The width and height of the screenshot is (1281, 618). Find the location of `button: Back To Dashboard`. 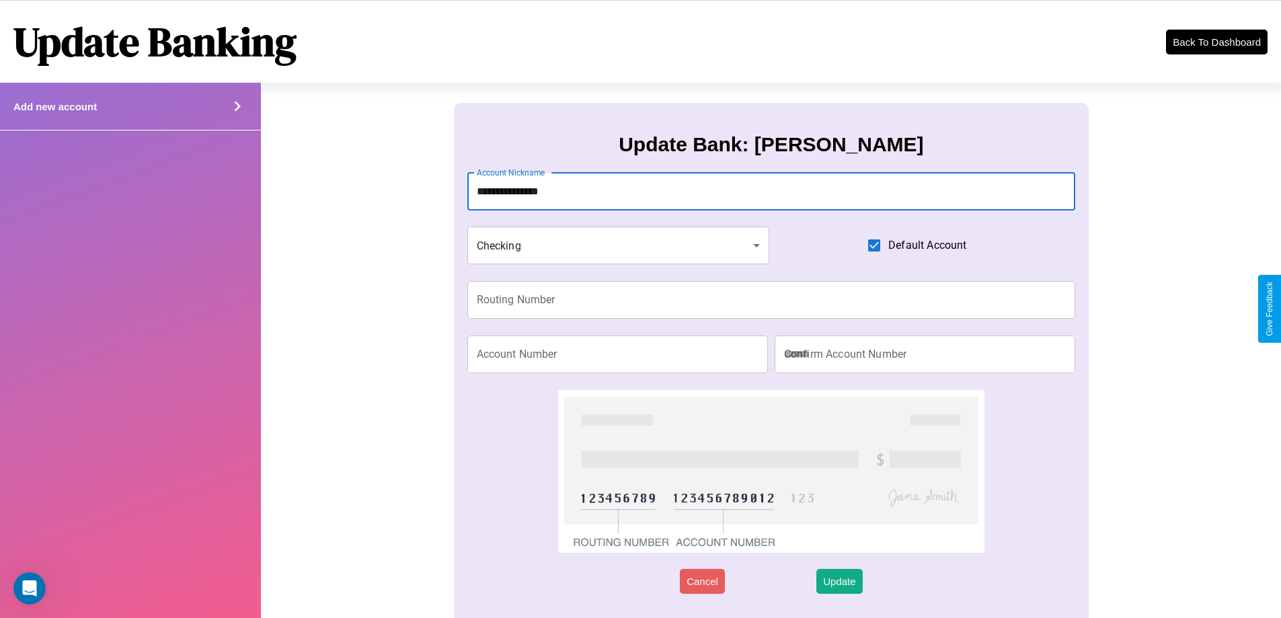

button: Back To Dashboard is located at coordinates (1216, 42).